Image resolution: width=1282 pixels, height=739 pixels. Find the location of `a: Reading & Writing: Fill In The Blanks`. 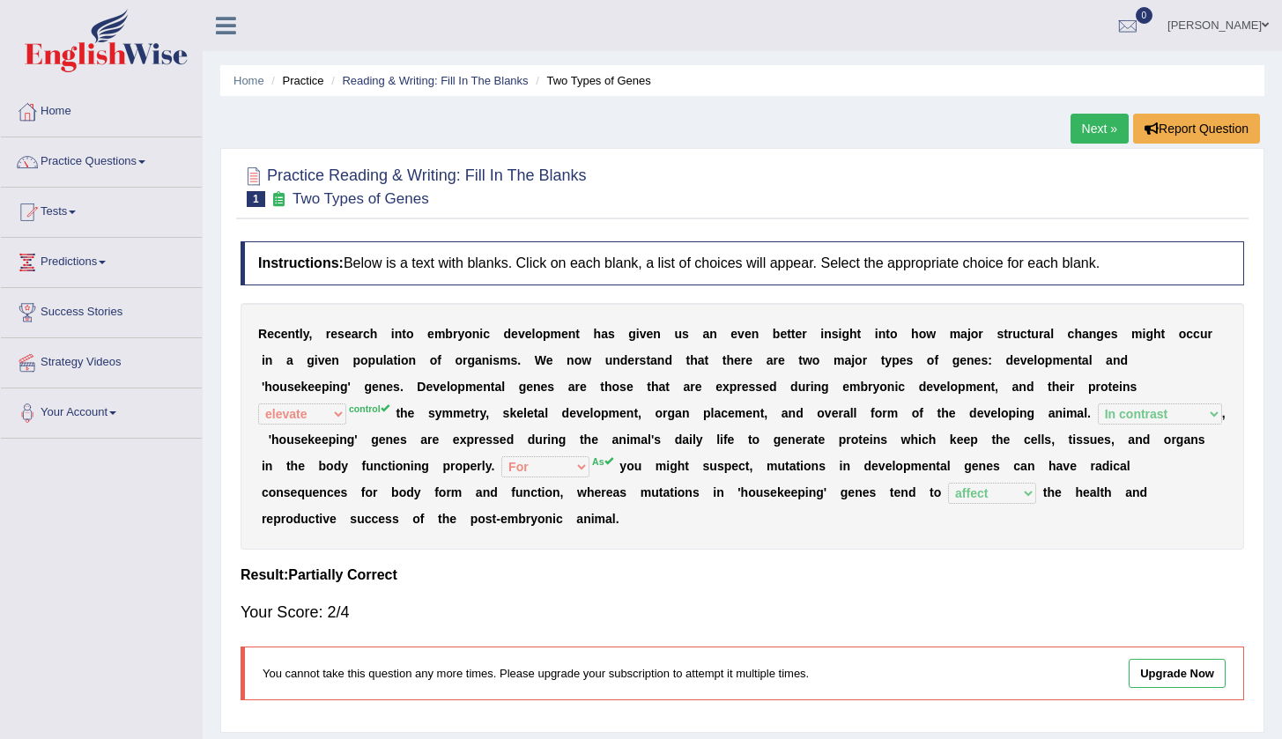

a: Reading & Writing: Fill In The Blanks is located at coordinates (434, 80).